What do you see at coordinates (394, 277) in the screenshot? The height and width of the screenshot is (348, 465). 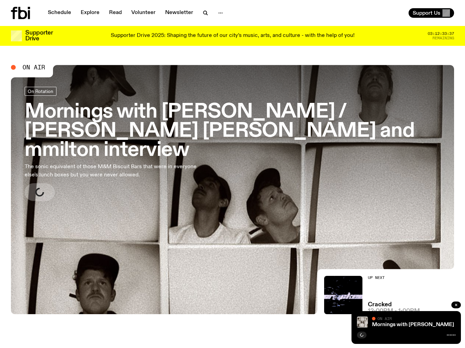 I see `h2: Up Next` at bounding box center [394, 277].